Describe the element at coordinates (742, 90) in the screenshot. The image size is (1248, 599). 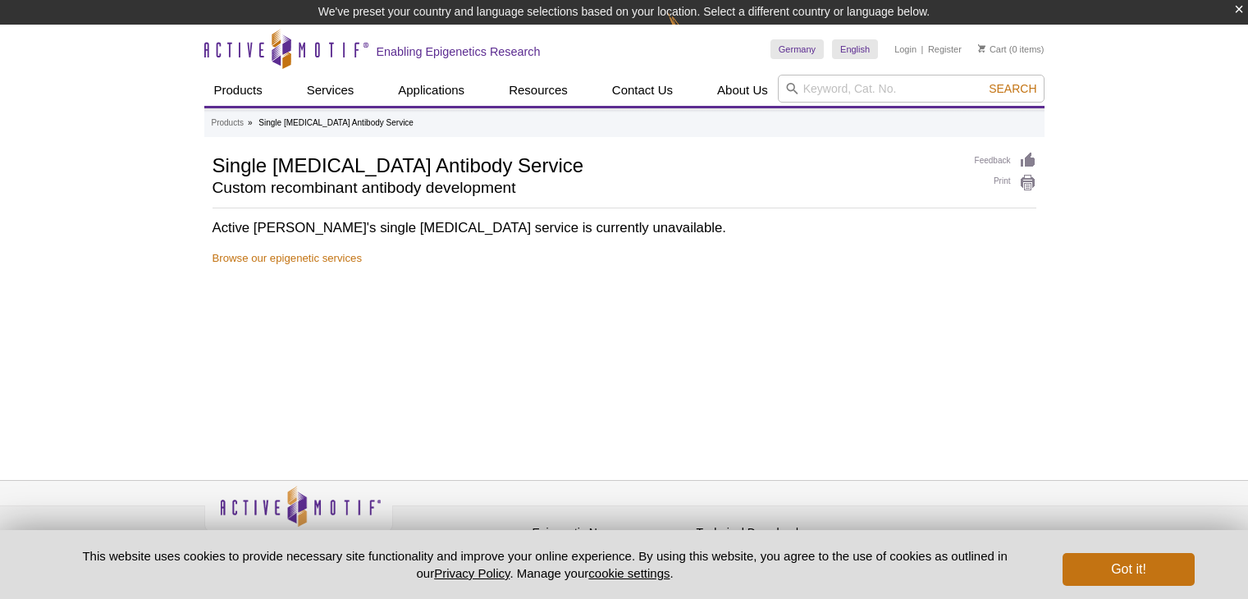
I see `a: About Us` at that location.